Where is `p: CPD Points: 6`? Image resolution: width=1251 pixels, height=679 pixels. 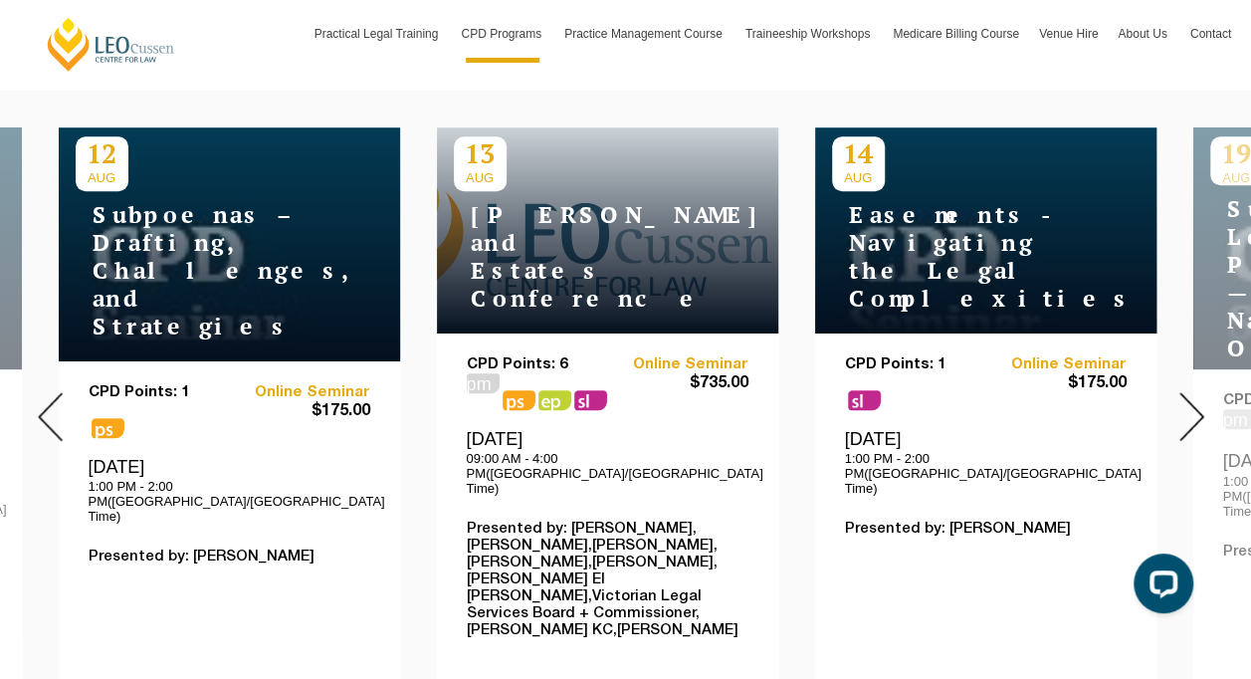 p: CPD Points: 6 is located at coordinates (537, 364).